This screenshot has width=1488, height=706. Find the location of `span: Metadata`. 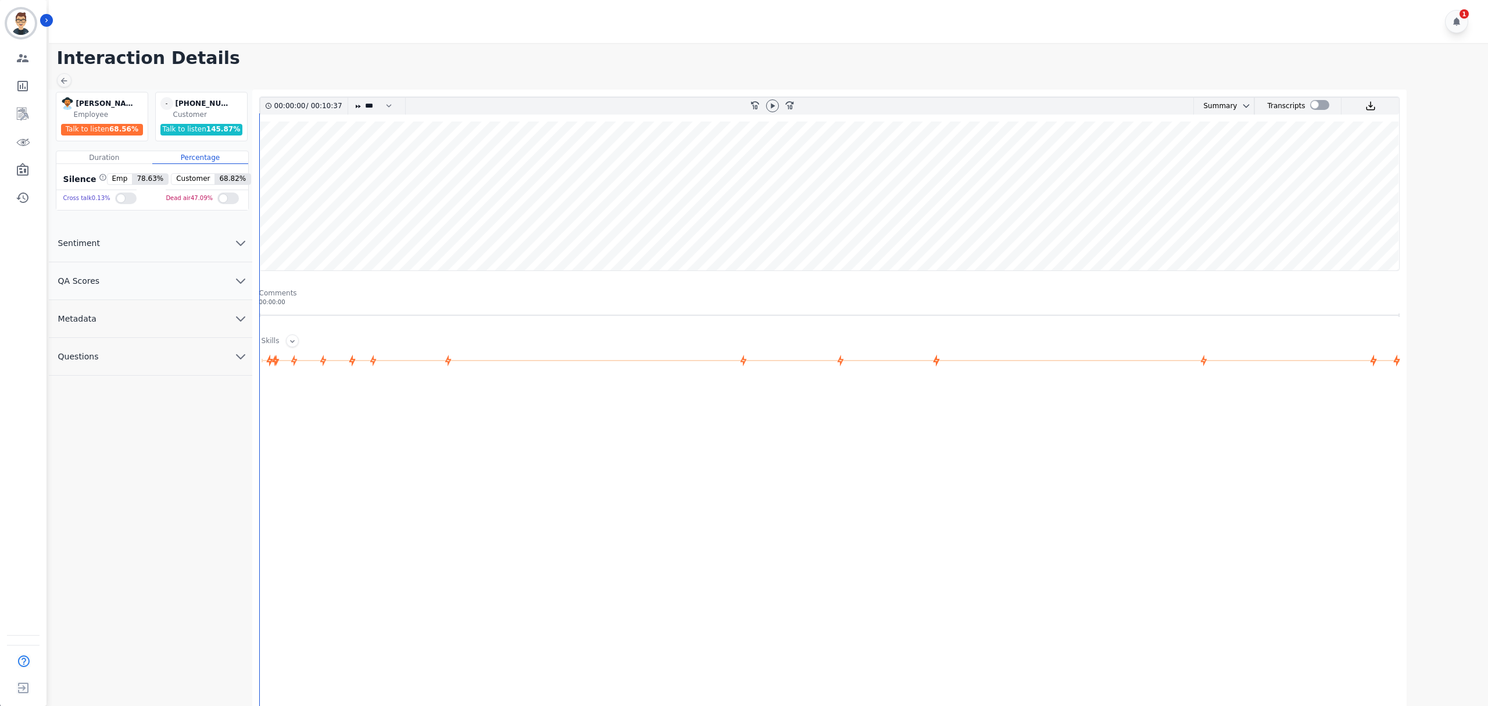

span: Metadata is located at coordinates (77, 319).